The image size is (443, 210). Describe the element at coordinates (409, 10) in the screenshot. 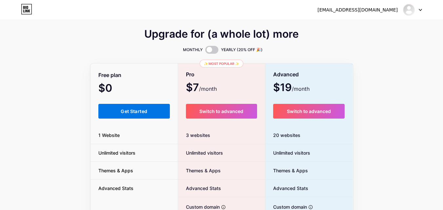

I see `img: zeejaymechanical` at that location.